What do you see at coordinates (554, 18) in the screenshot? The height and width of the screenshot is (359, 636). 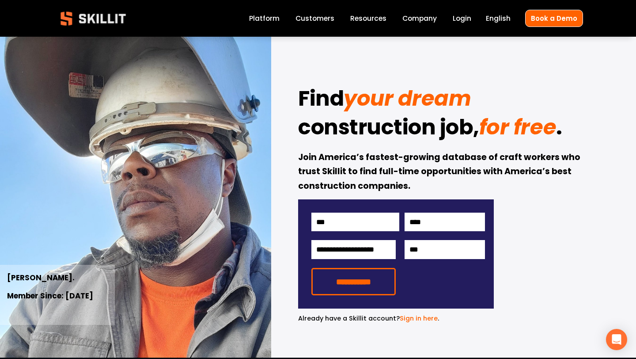 I see `a: Book a Demo` at bounding box center [554, 18].